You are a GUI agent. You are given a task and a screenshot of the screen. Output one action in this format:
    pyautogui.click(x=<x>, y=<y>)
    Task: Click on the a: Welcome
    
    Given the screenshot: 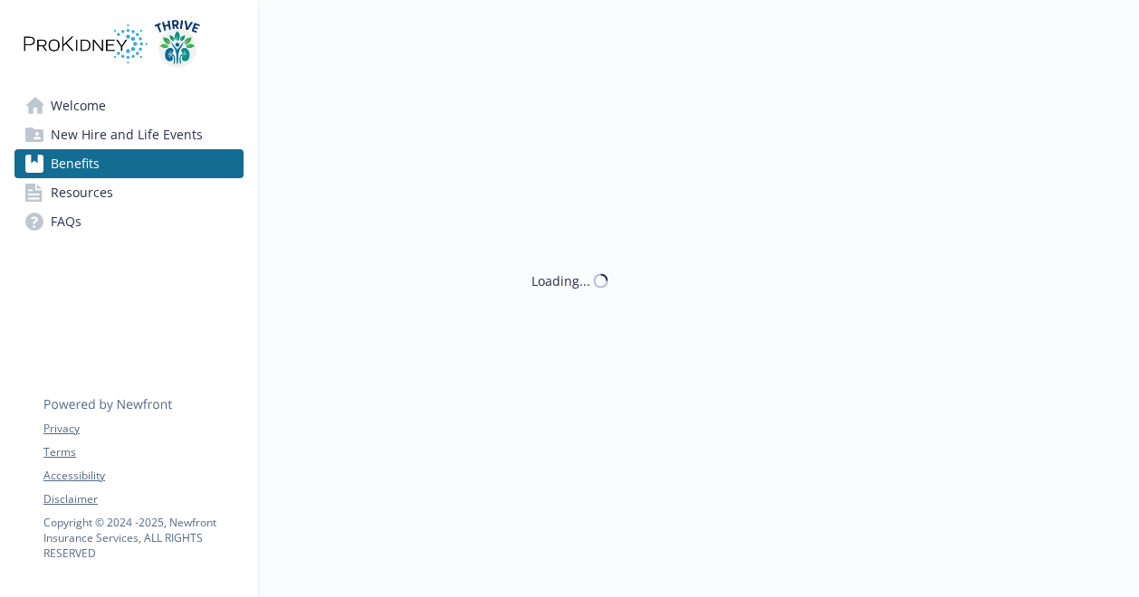 What is the action you would take?
    pyautogui.click(x=129, y=106)
    